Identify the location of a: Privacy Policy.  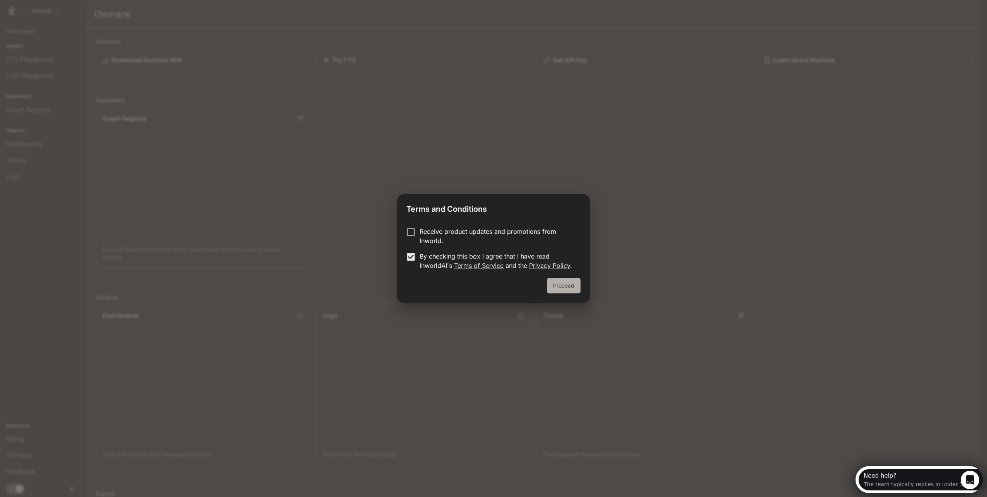
(550, 265).